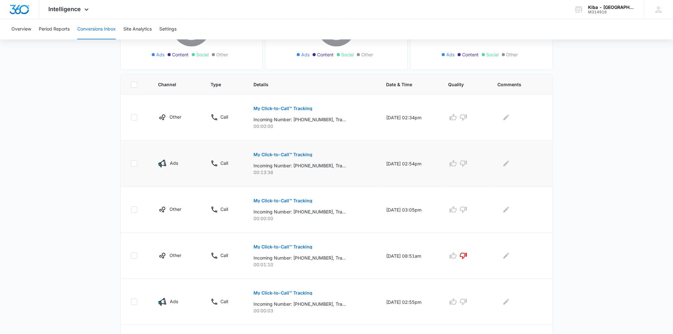 Image resolution: width=673 pixels, height=334 pixels. I want to click on span: Type, so click(220, 84).